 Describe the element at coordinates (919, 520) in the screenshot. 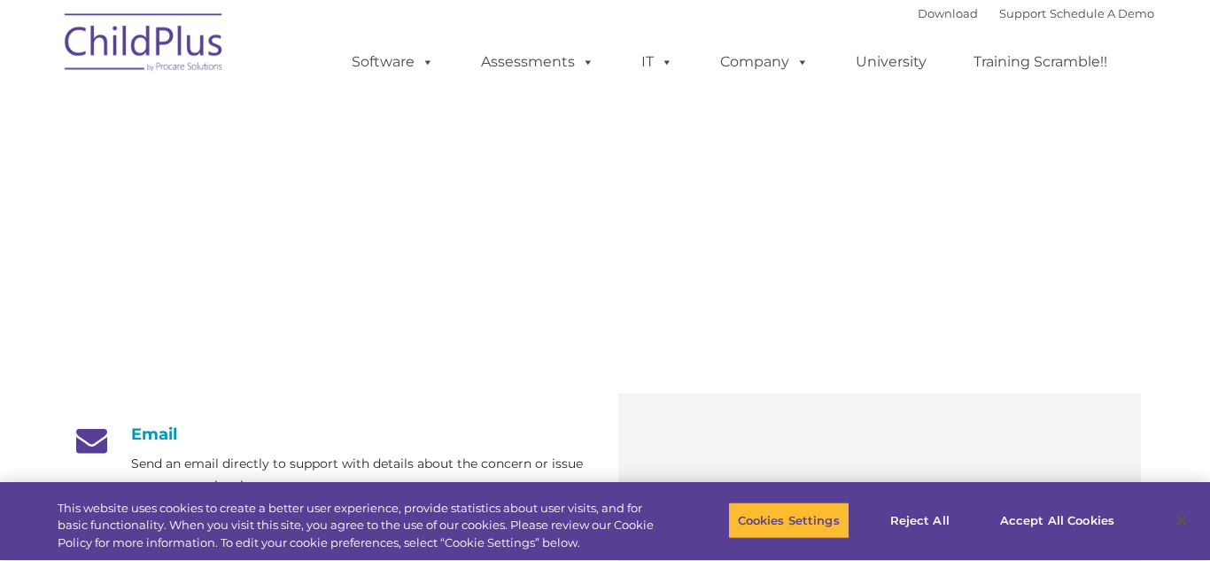

I see `button: Reject All` at that location.